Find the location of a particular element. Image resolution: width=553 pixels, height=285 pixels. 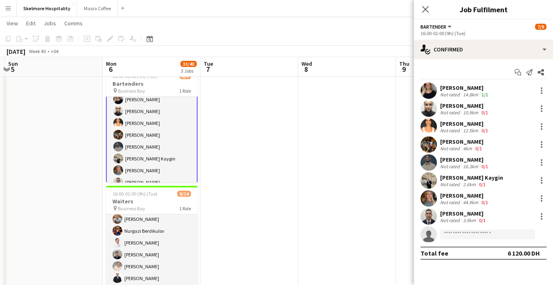

span: View is located at coordinates (12, 23).